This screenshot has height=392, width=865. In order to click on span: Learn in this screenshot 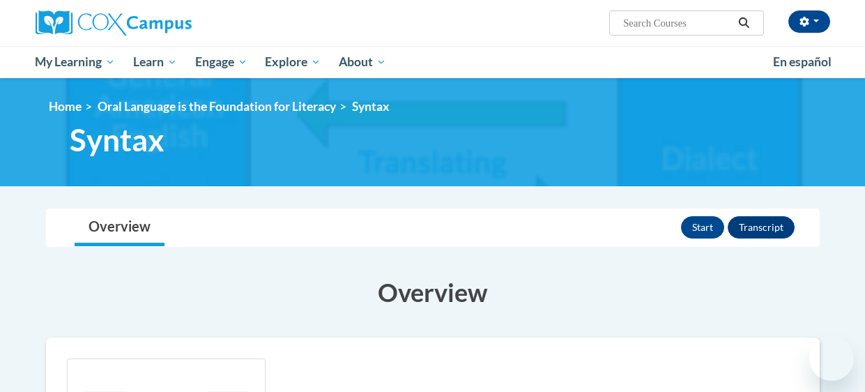, I will do `click(155, 62)`.